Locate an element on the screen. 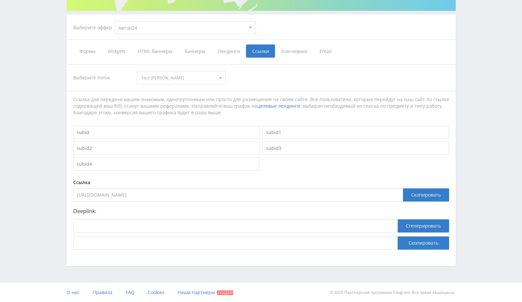  p: Deeplink: is located at coordinates (261, 211).